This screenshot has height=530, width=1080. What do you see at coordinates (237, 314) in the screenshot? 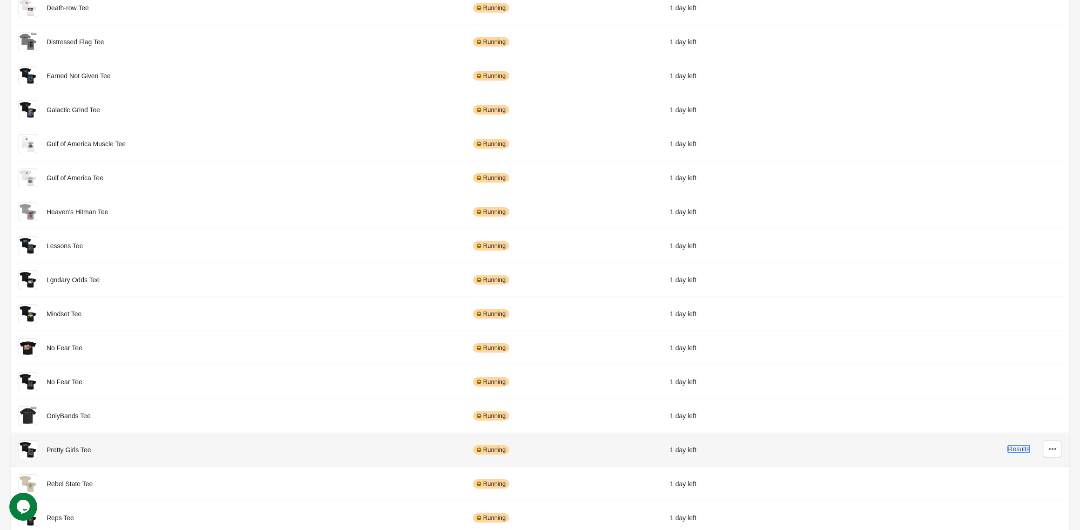
I see `div: Mindset Tee` at bounding box center [237, 314].